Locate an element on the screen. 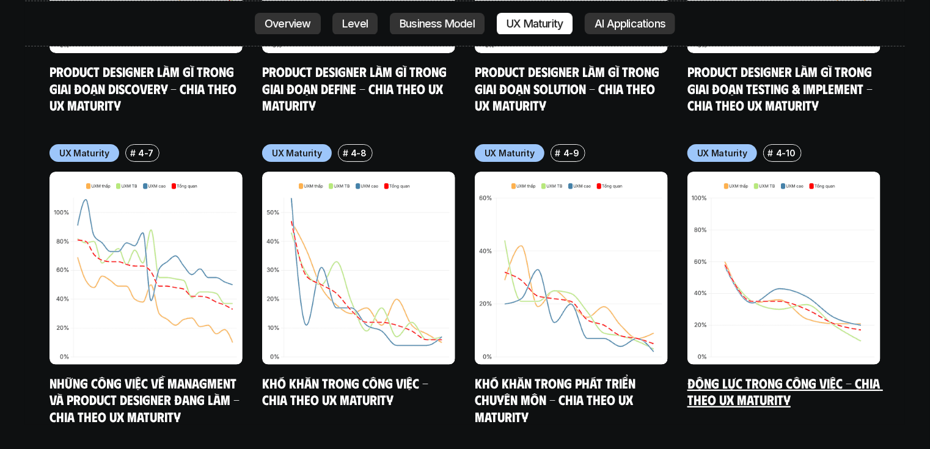 The image size is (930, 449). a: Overview is located at coordinates (288, 23).